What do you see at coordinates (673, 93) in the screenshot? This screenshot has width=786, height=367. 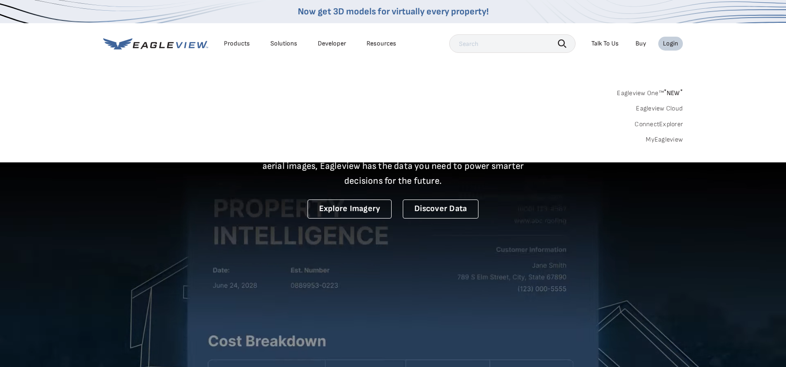 I see `span: NEW` at bounding box center [673, 93].